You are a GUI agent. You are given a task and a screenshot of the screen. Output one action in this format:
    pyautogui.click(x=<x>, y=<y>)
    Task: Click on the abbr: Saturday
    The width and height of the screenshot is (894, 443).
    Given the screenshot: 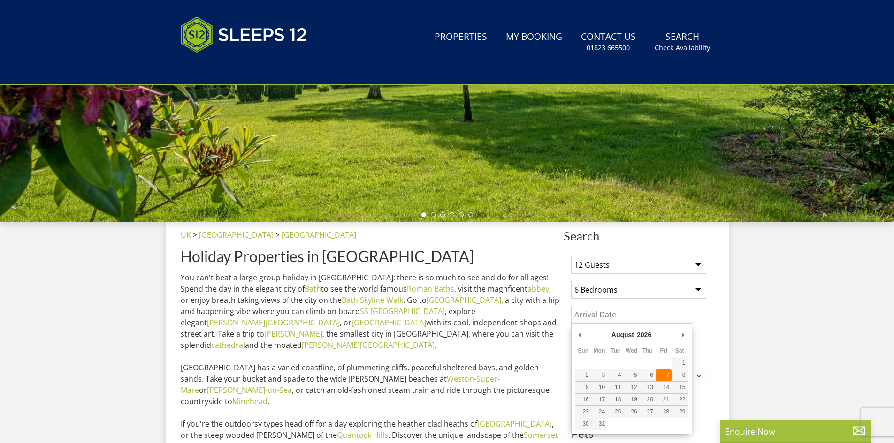 What is the action you would take?
    pyautogui.click(x=679, y=351)
    